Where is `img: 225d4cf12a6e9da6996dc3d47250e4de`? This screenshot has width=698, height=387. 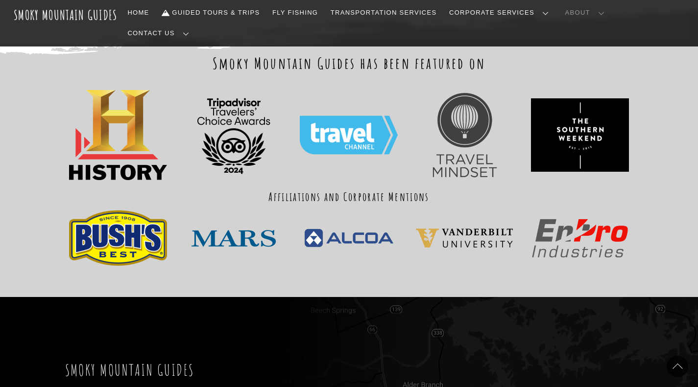 img: 225d4cf12a6e9da6996dc3d47250e4de is located at coordinates (464, 238).